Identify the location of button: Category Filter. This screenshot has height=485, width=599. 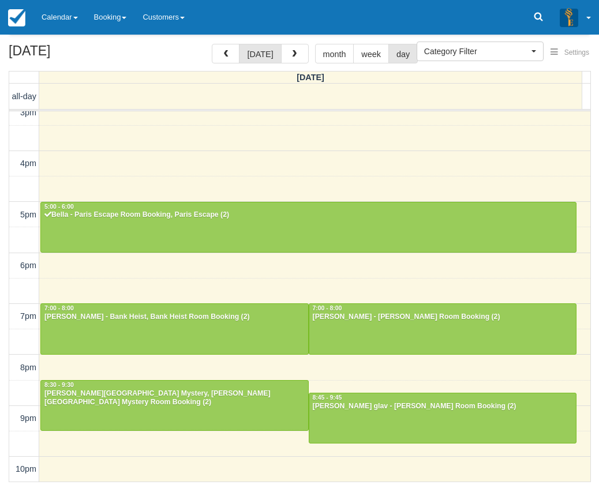
(480, 51).